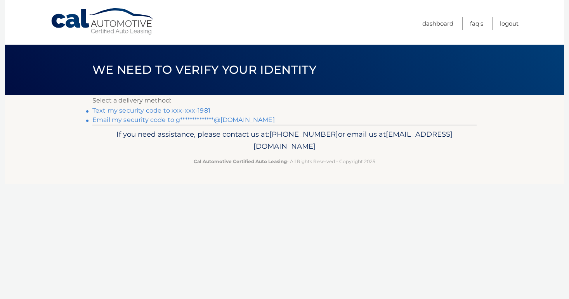 Image resolution: width=569 pixels, height=299 pixels. I want to click on p: - All Rights Reserved - Copyright 2025, so click(284, 161).